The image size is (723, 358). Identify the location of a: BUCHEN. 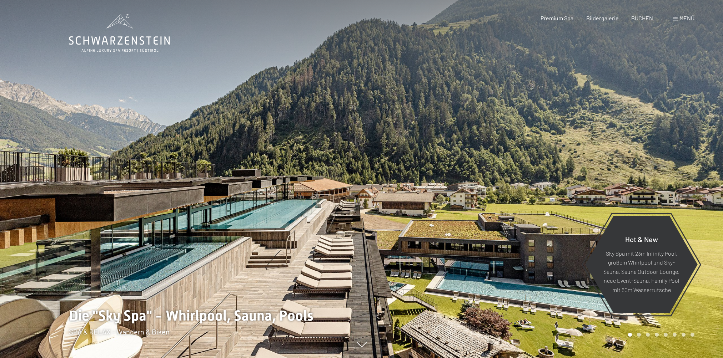
(642, 18).